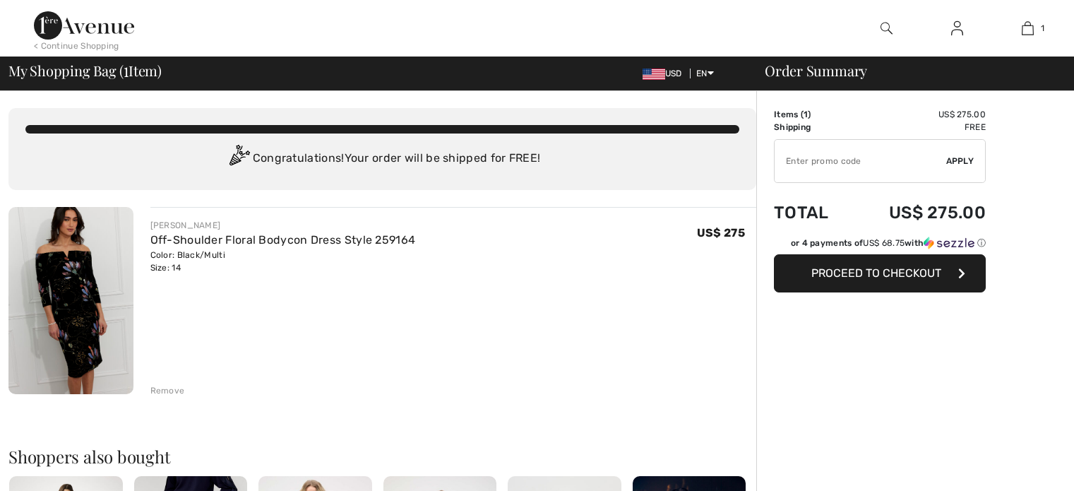 The height and width of the screenshot is (491, 1074). Describe the element at coordinates (654, 74) in the screenshot. I see `img: US Dollar` at that location.